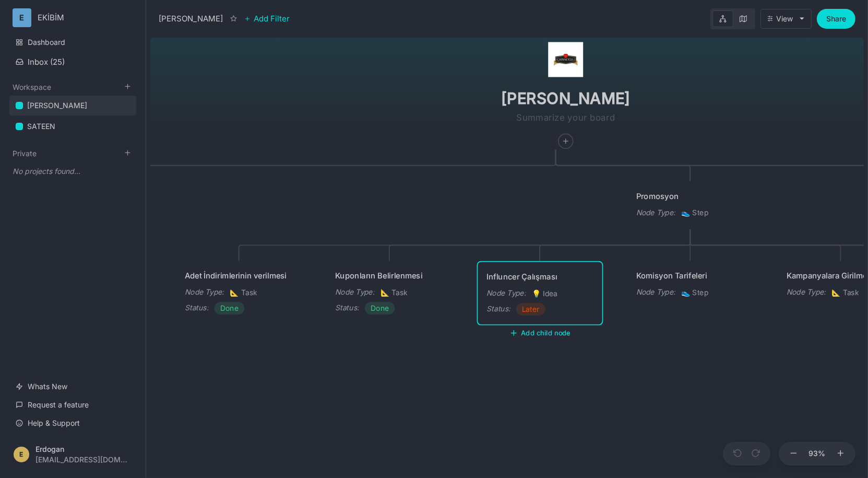 This screenshot has width=868, height=478. I want to click on button: Add child node, so click(540, 333).